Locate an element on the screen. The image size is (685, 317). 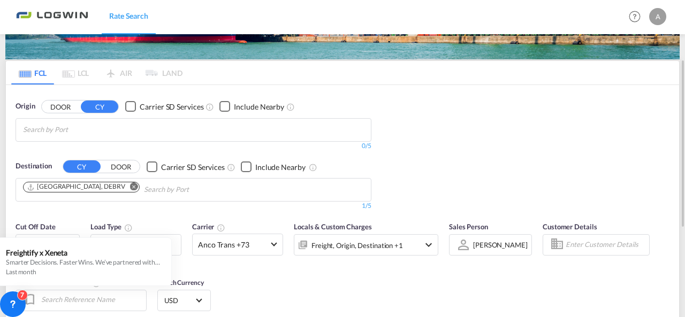
div: 0/5 is located at coordinates (193, 146).